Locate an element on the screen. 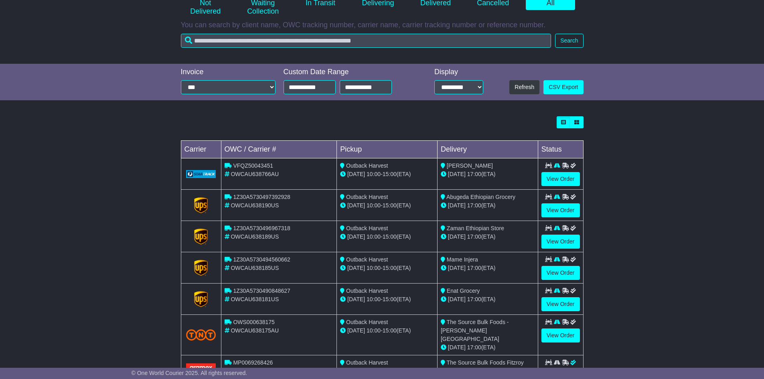 The height and width of the screenshot is (379, 764). span: © One World Courier 2025. All rights reserved. is located at coordinates (189, 373).